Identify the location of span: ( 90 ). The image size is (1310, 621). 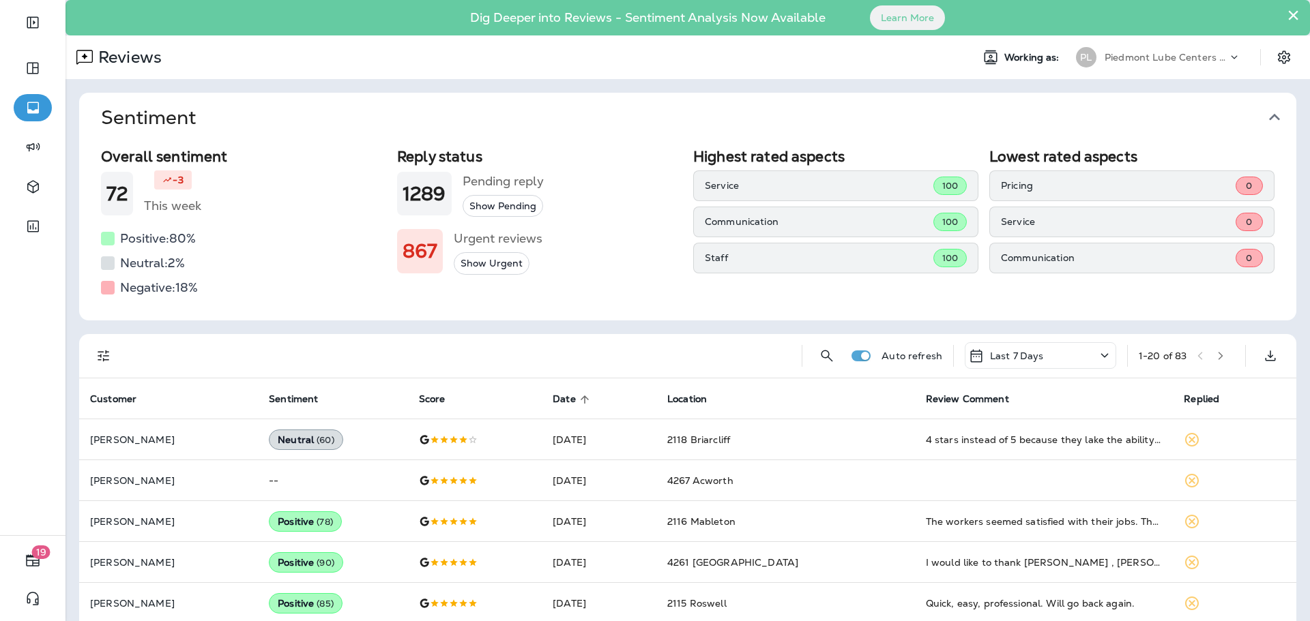
(325, 563).